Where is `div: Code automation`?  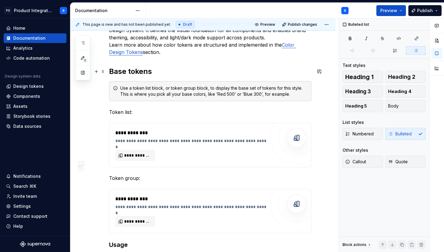
div: Code automation is located at coordinates (31, 58).